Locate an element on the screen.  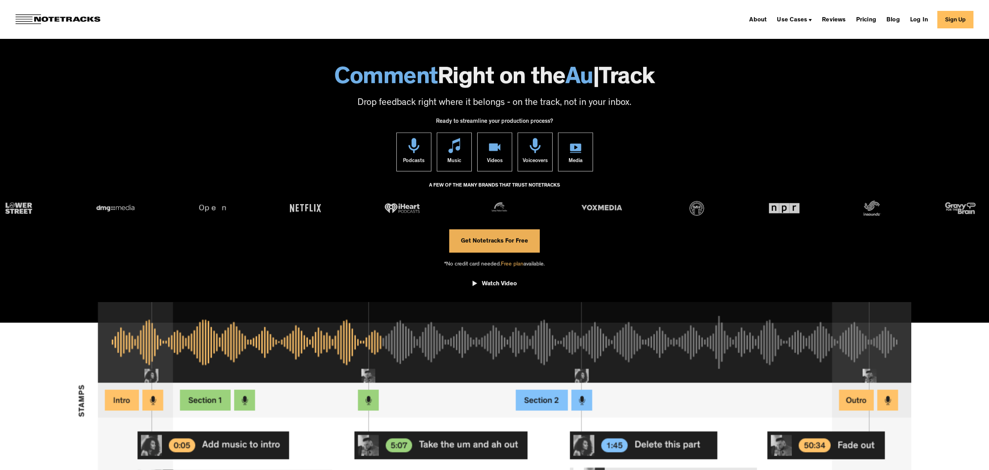
a: About is located at coordinates (758, 19).